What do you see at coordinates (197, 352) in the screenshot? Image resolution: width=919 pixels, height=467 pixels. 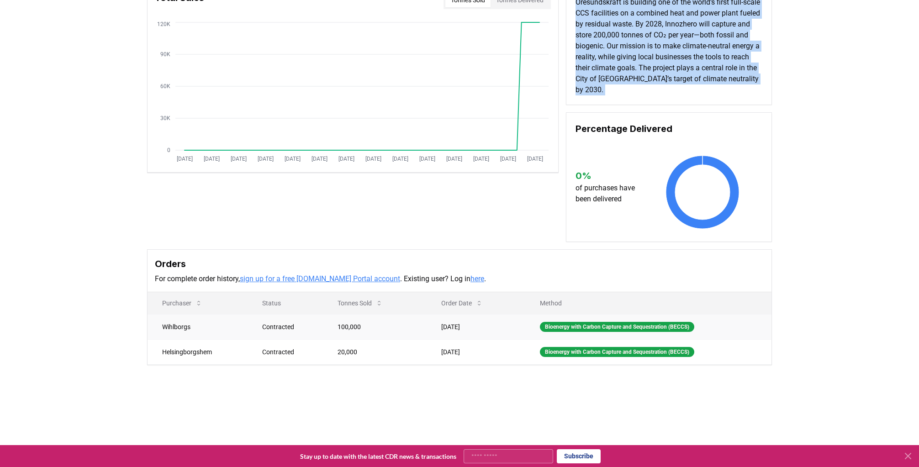 I see `td: Helsingborgshem` at bounding box center [197, 352].